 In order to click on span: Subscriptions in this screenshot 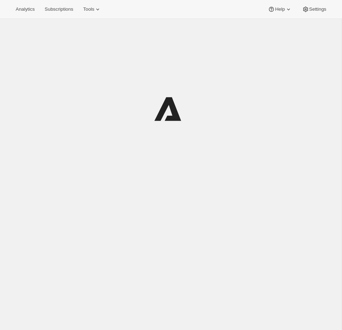, I will do `click(59, 9)`.